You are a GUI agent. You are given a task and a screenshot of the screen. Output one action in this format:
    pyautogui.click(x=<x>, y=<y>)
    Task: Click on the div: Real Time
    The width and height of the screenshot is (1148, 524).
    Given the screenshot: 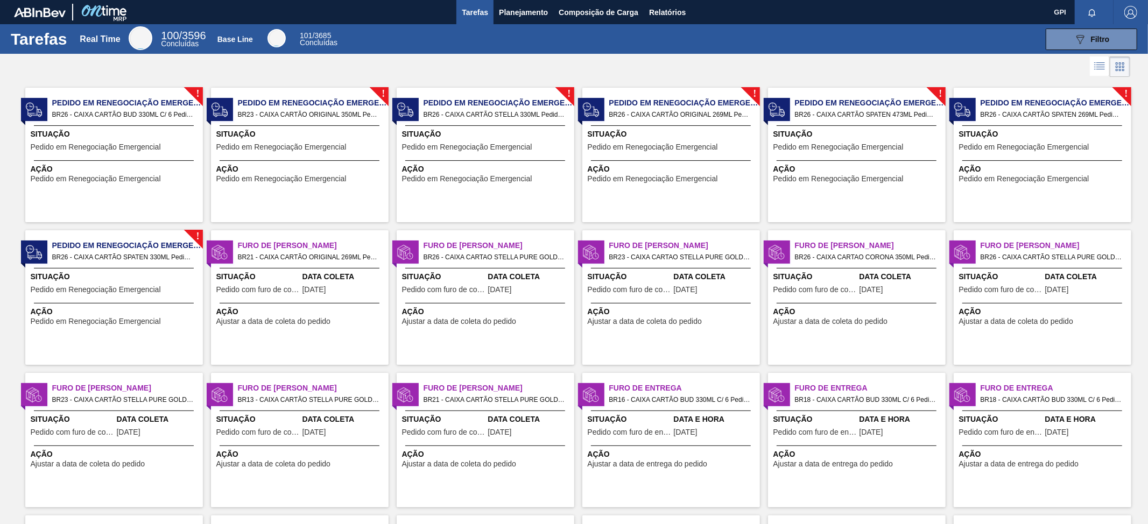 What is the action you would take?
    pyautogui.click(x=183, y=39)
    